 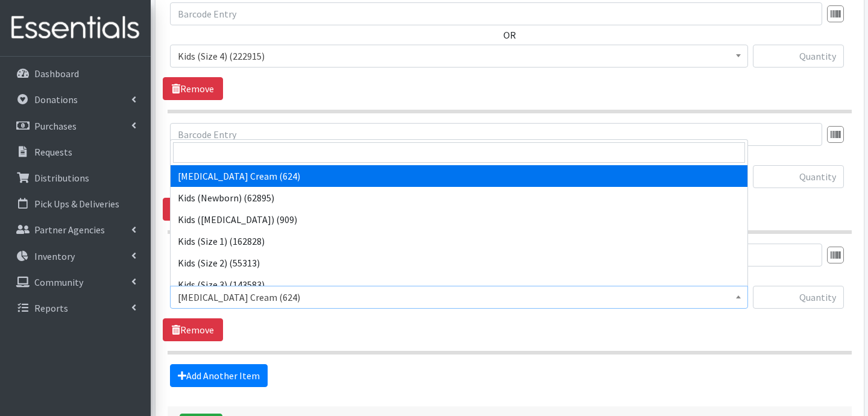 What do you see at coordinates (75, 282) in the screenshot?
I see `a: Community` at bounding box center [75, 282].